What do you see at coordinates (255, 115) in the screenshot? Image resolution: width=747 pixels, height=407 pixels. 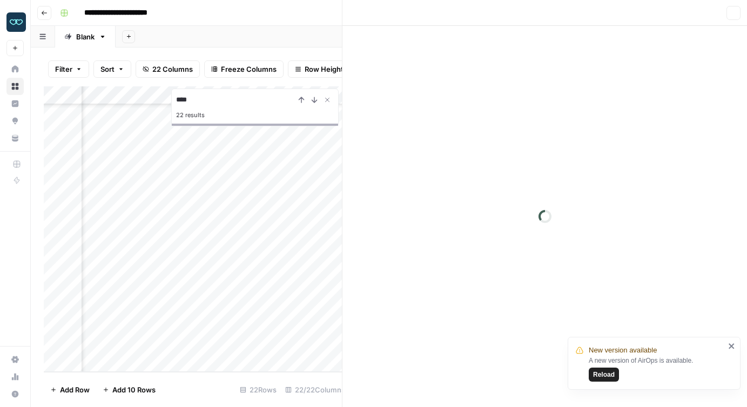 I see `div: 22 results` at bounding box center [255, 115].